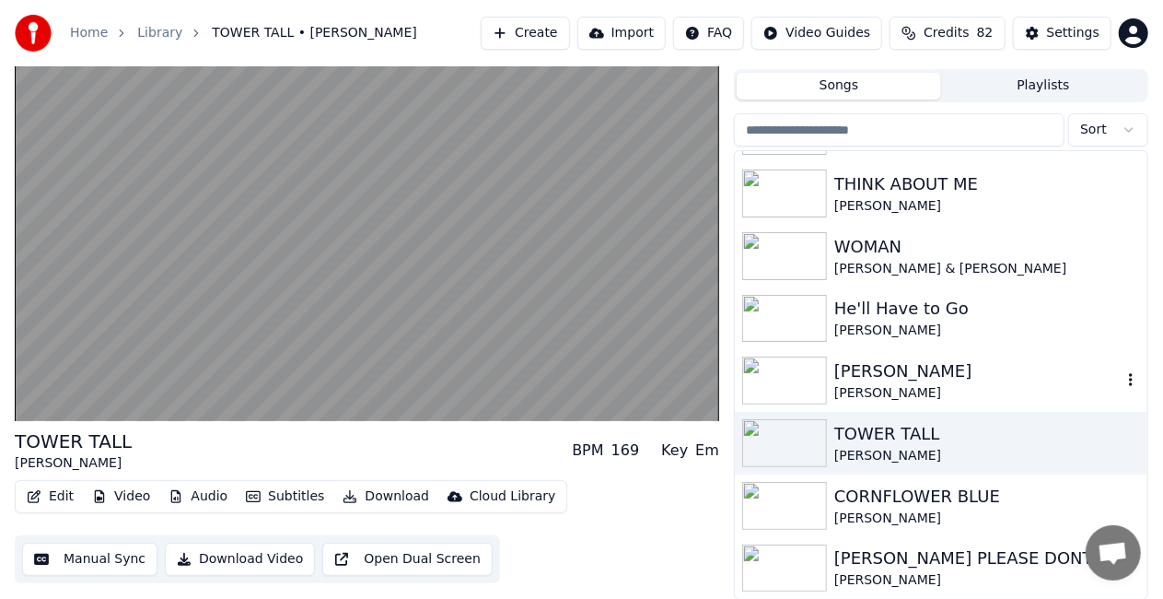 The height and width of the screenshot is (599, 1163). I want to click on button: Audio, so click(198, 496).